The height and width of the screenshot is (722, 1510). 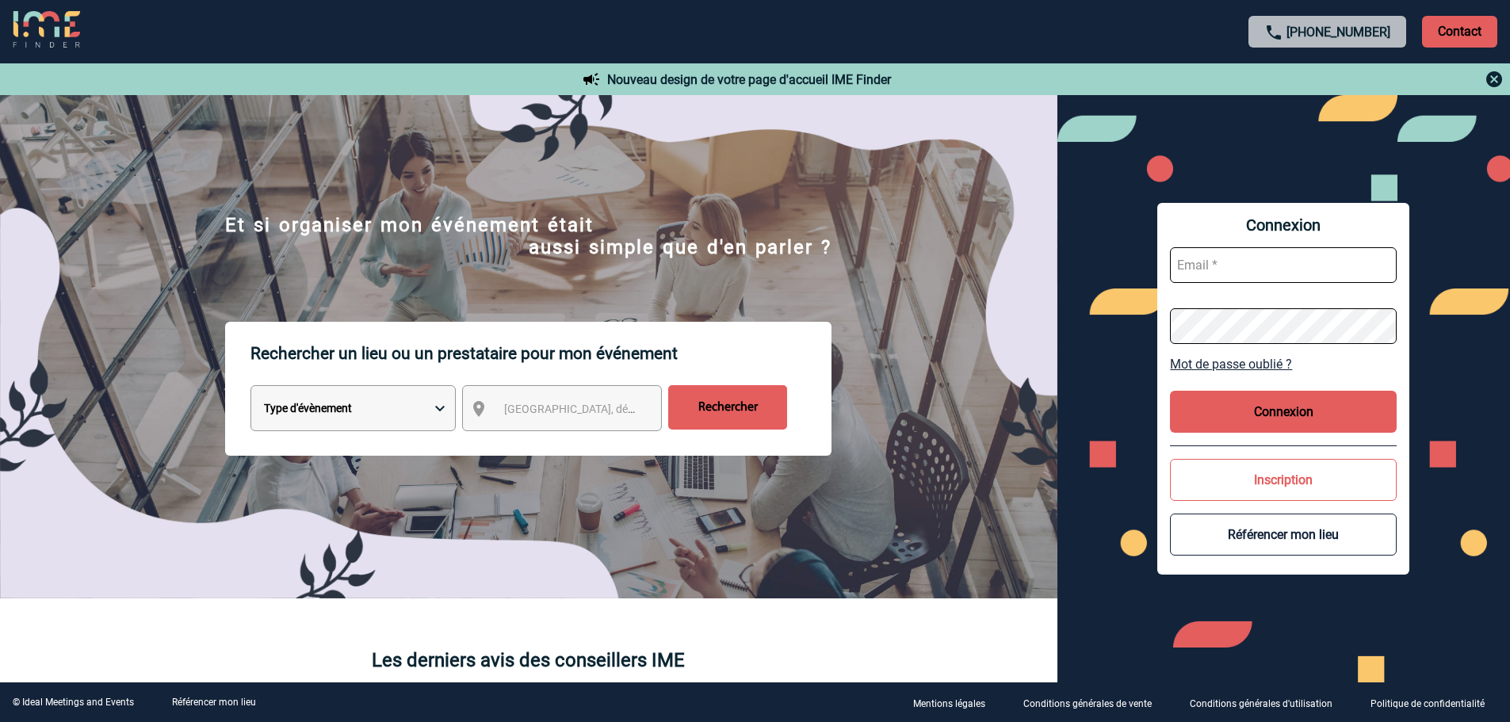 What do you see at coordinates (1088, 704) in the screenshot?
I see `p: Conditions générales de vente` at bounding box center [1088, 704].